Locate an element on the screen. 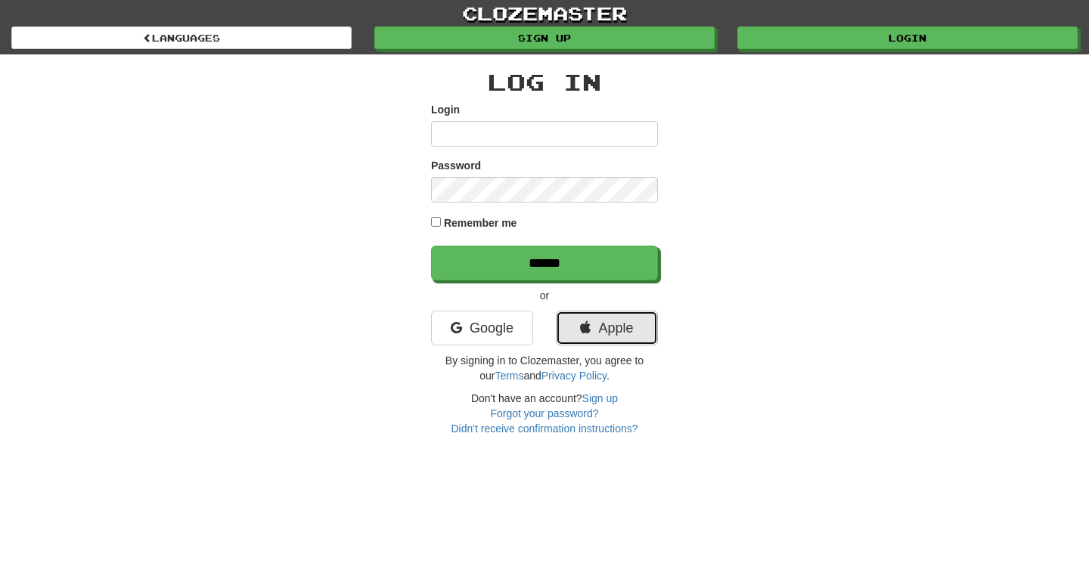 Image resolution: width=1089 pixels, height=588 pixels. a: Privacy Policy is located at coordinates (574, 376).